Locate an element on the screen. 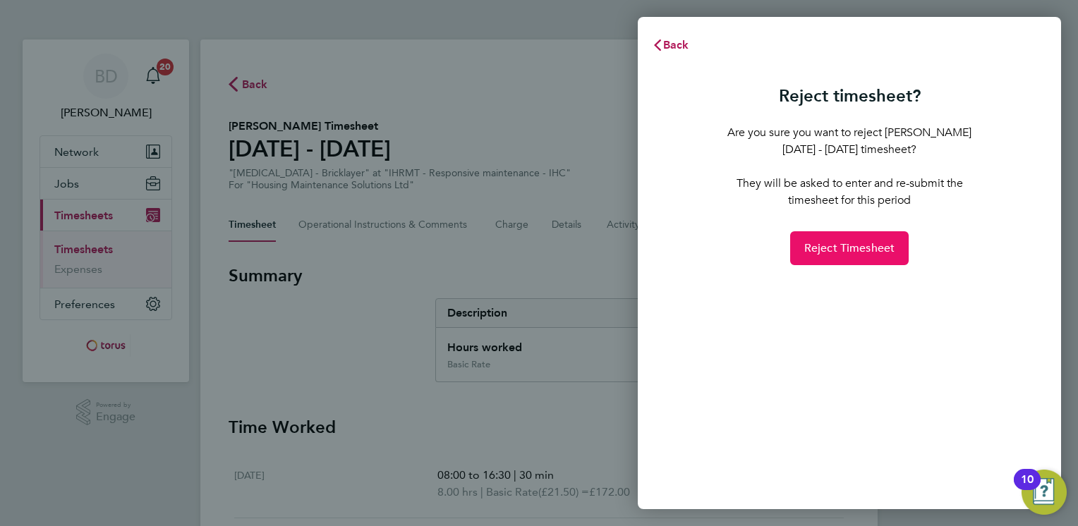 This screenshot has height=526, width=1078. div: 10 is located at coordinates (1027, 489).